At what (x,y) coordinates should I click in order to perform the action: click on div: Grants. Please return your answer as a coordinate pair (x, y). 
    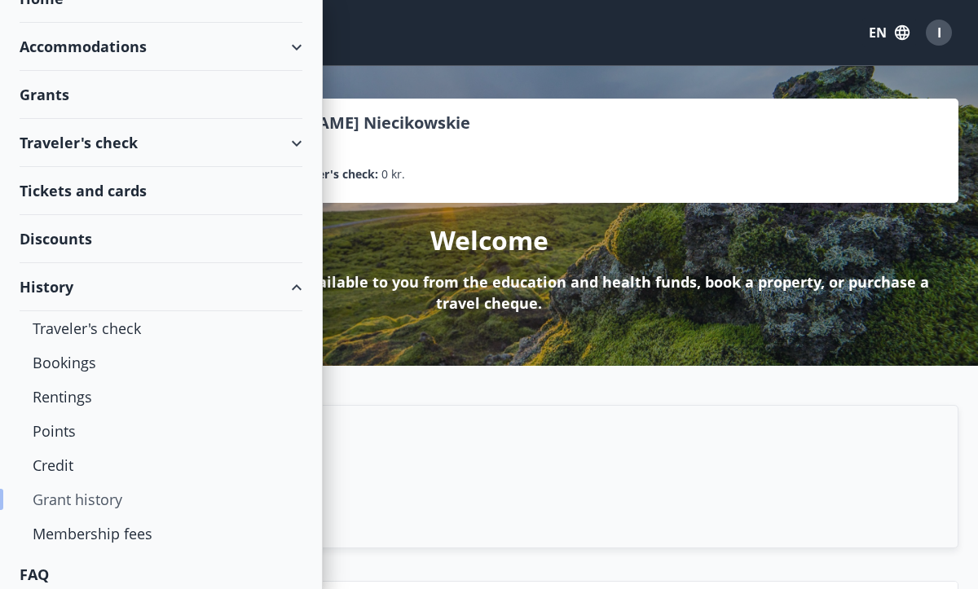
    Looking at the image, I should click on (161, 95).